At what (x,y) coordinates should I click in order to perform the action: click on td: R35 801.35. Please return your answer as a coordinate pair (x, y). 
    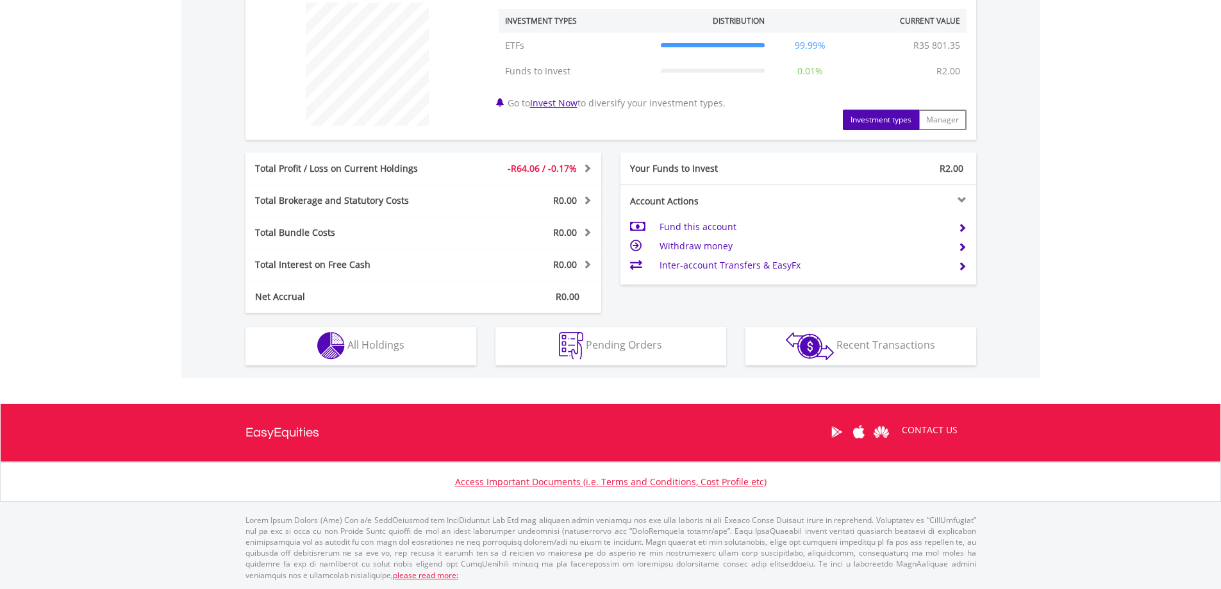
    Looking at the image, I should click on (936, 45).